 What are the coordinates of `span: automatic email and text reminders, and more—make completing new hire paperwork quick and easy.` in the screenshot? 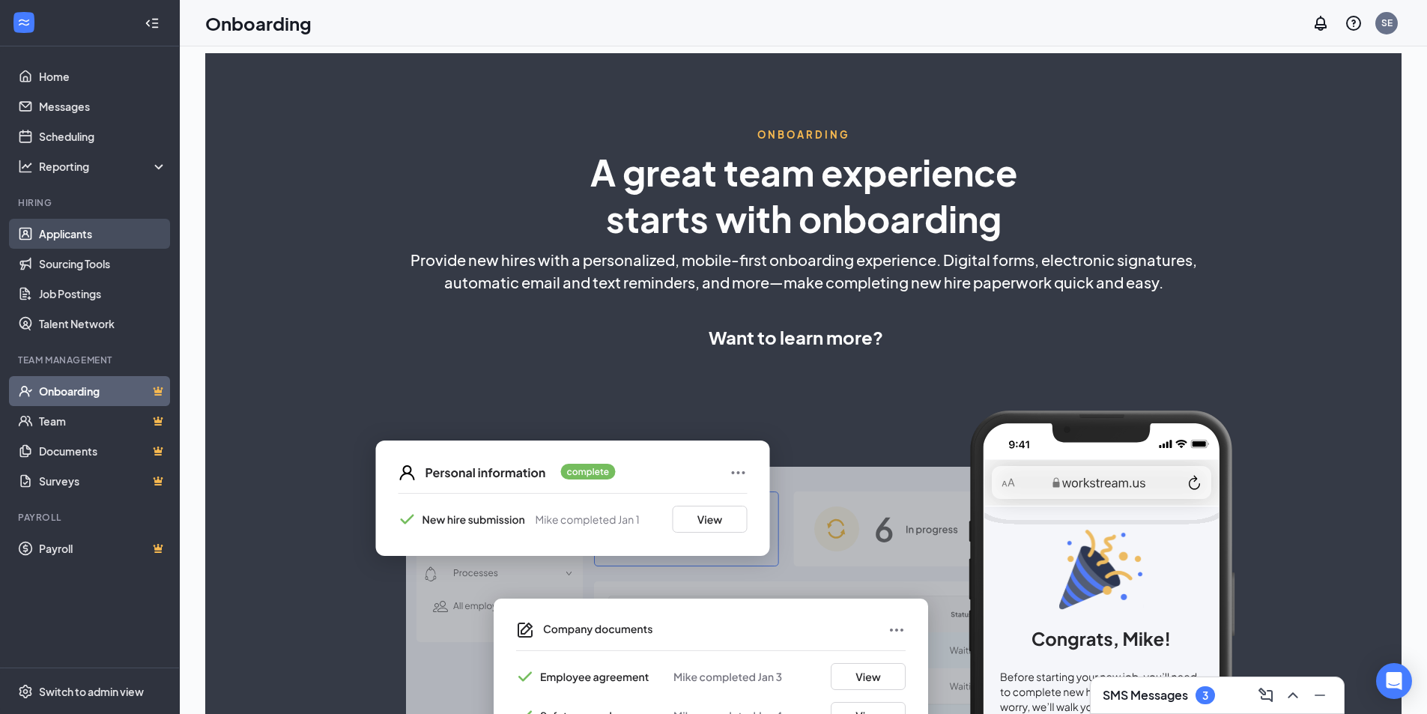 It's located at (804, 282).